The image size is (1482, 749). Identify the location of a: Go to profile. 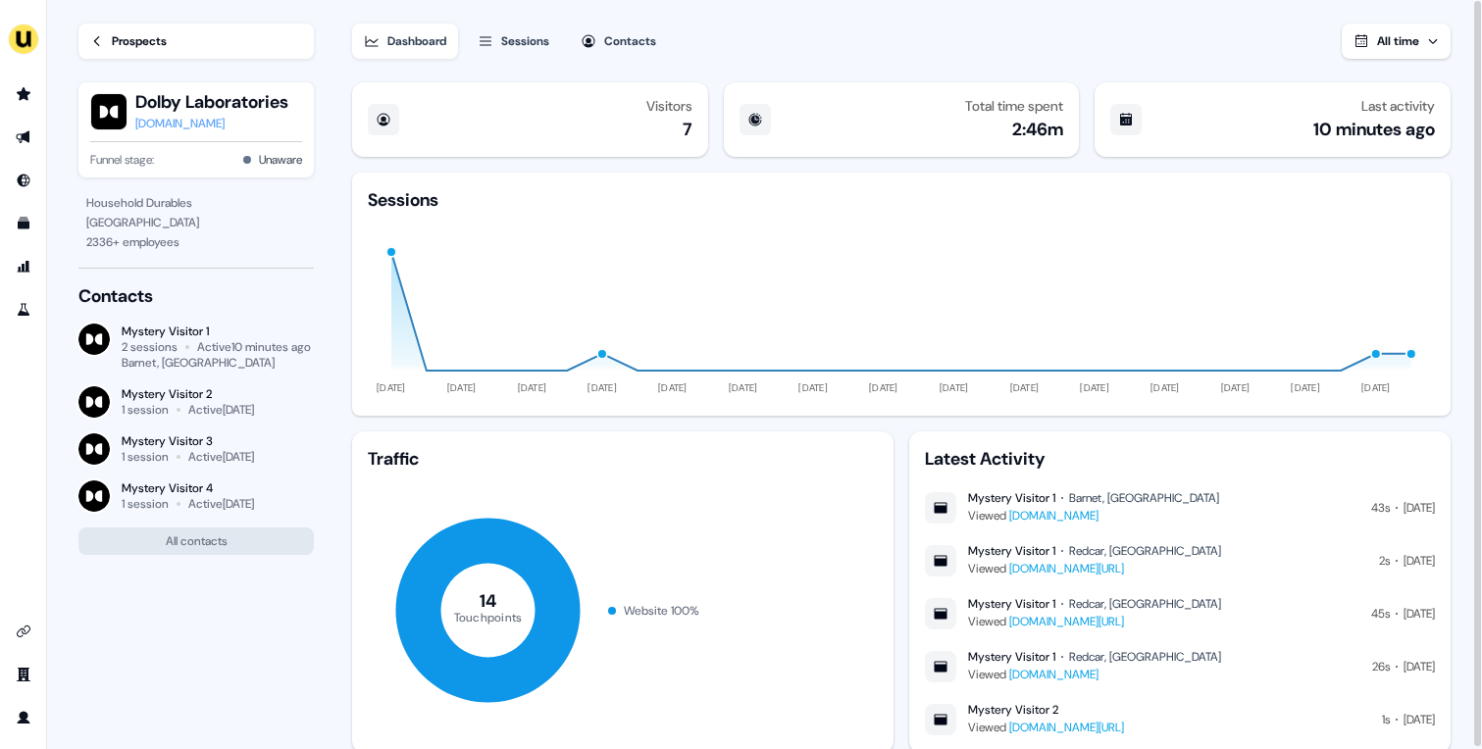
(24, 718).